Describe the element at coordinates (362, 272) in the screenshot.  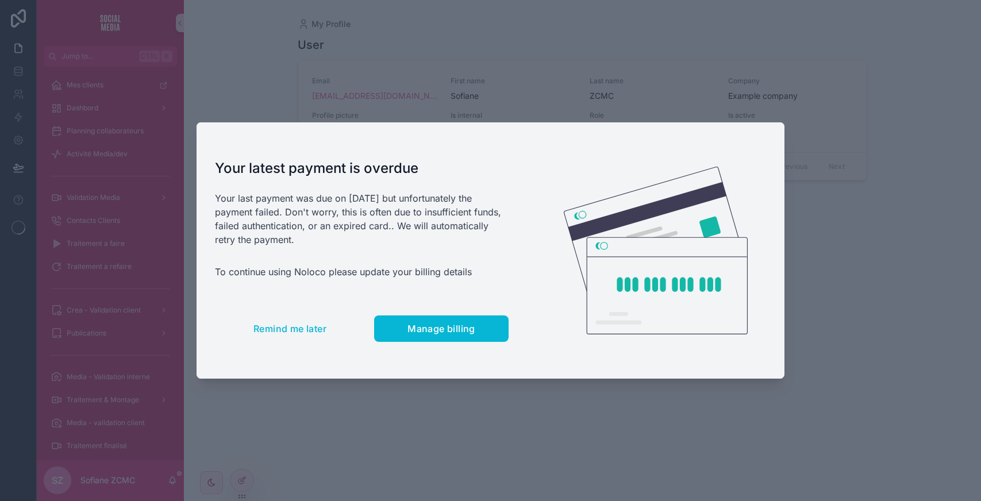
I see `p: To continue using Noloco please update your billing details` at that location.